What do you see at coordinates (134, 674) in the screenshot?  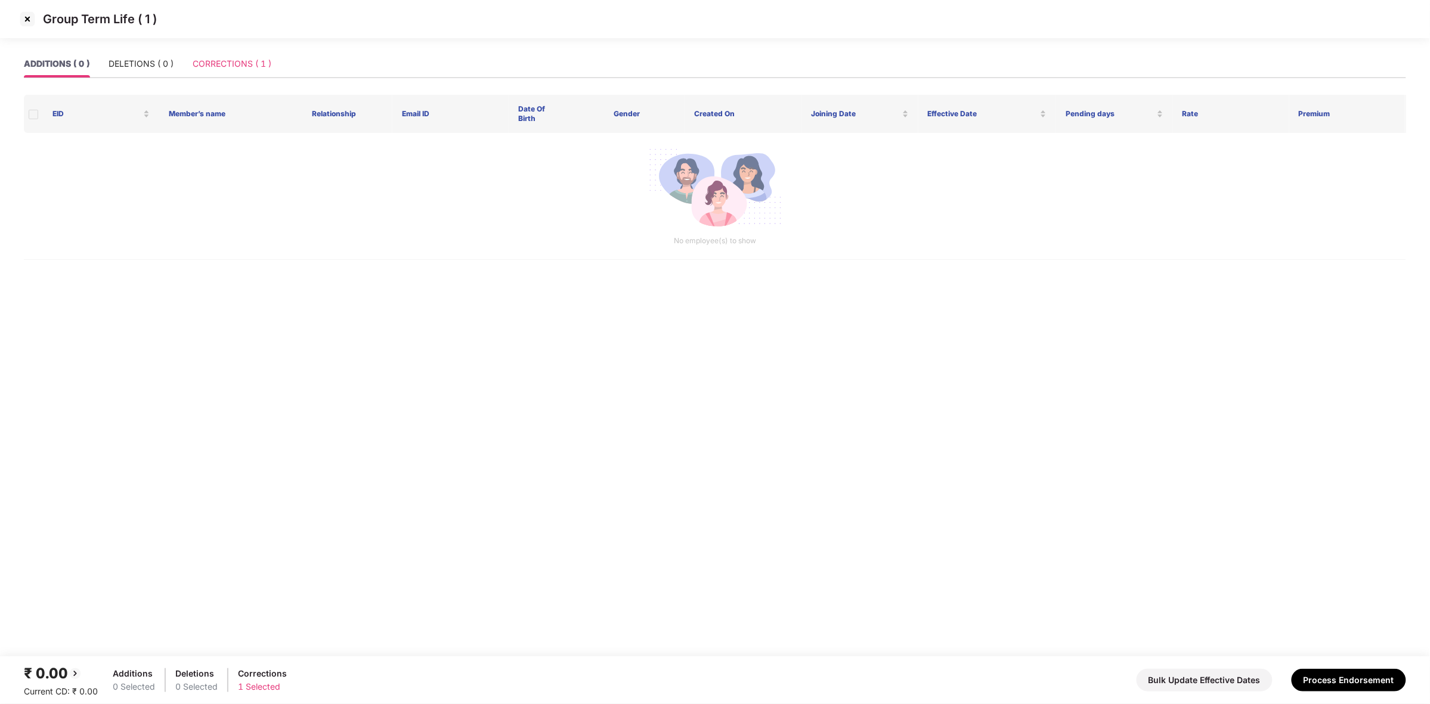 I see `div: Additions` at bounding box center [134, 674].